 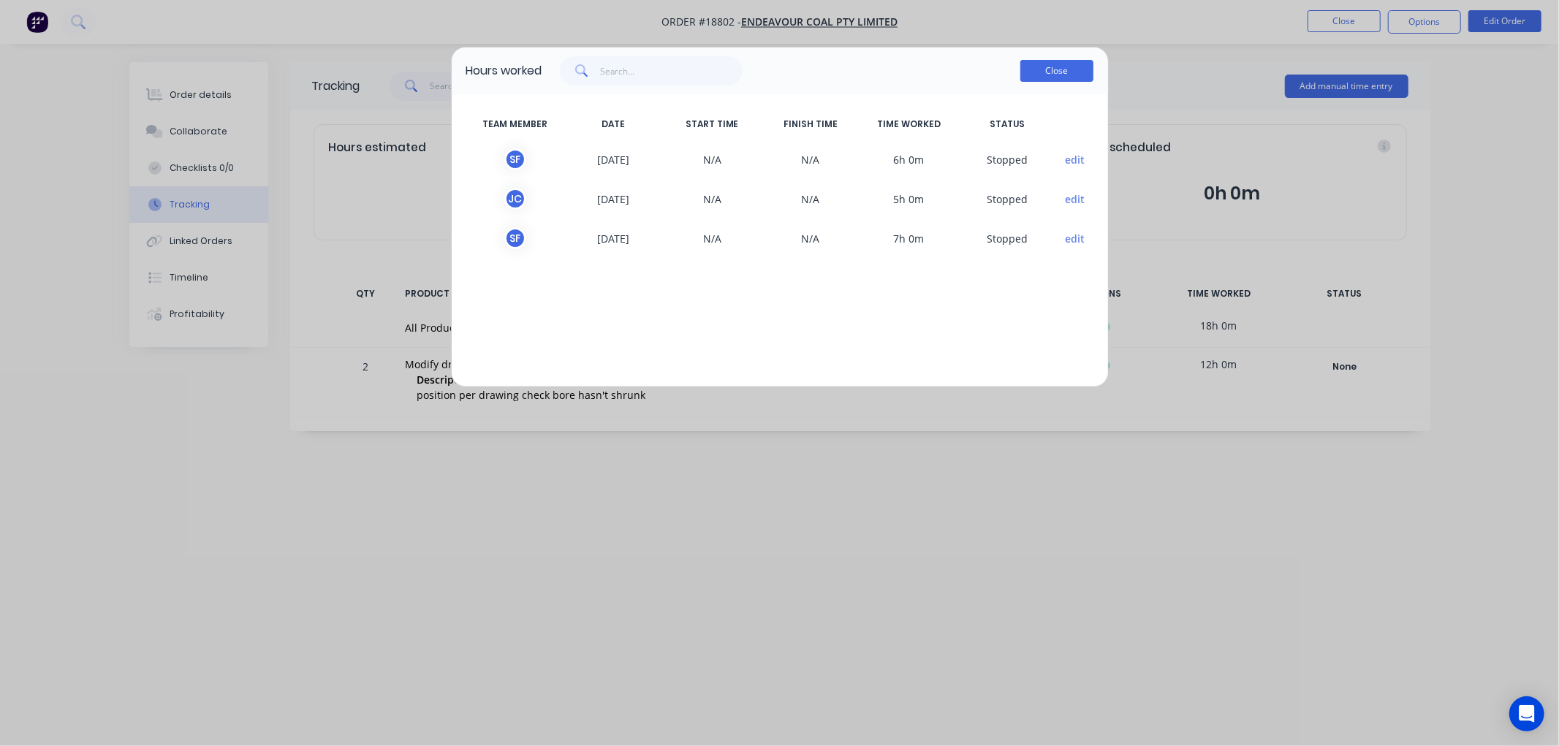 I want to click on span: 6h 0m, so click(x=908, y=159).